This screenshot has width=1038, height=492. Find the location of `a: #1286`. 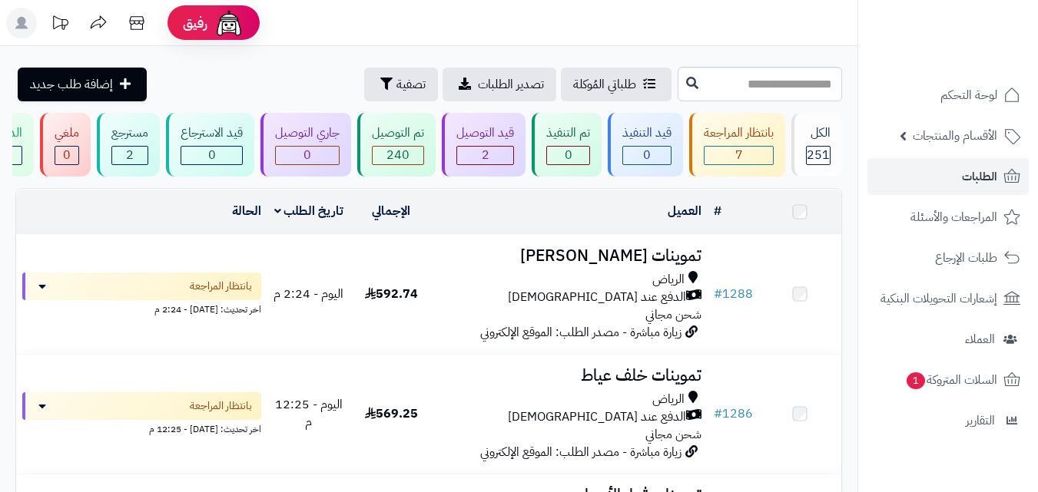

a: #1286 is located at coordinates (733, 414).